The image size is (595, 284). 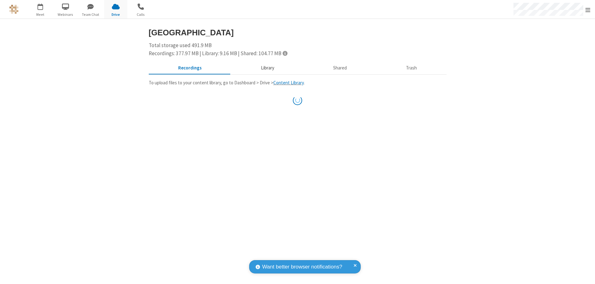 I want to click on button: Trash, so click(x=412, y=68).